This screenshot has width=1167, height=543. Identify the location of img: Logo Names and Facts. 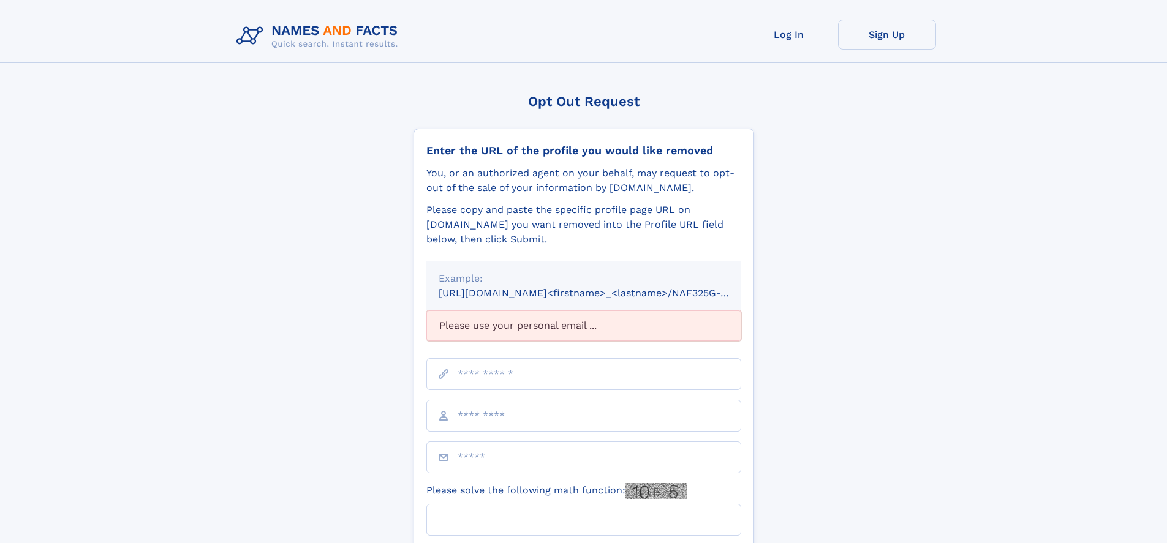
(320, 36).